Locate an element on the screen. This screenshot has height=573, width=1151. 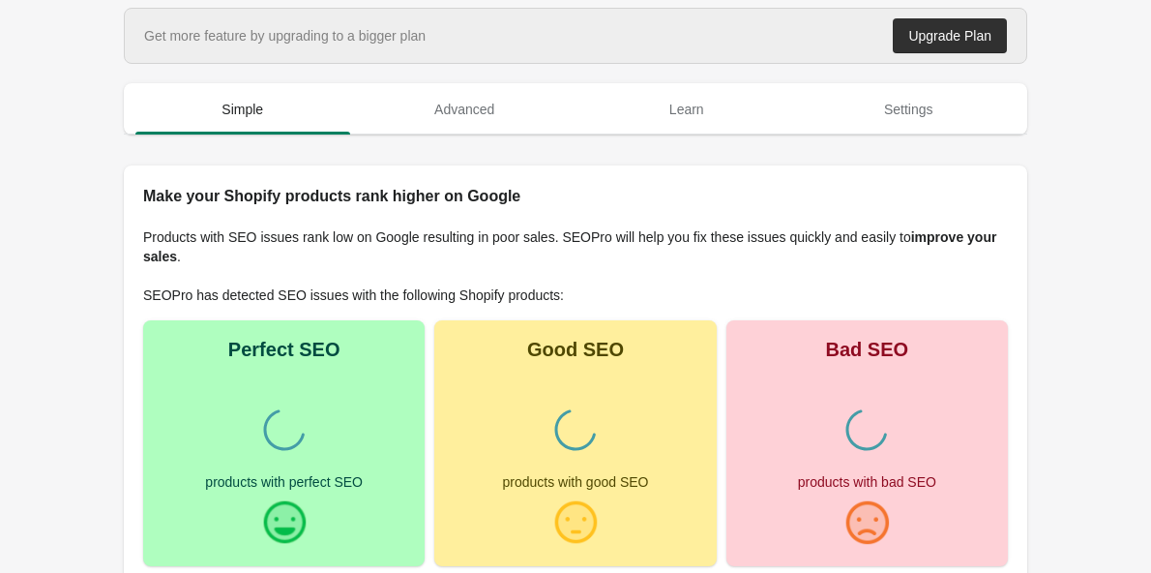
span: Learn is located at coordinates (687, 109).